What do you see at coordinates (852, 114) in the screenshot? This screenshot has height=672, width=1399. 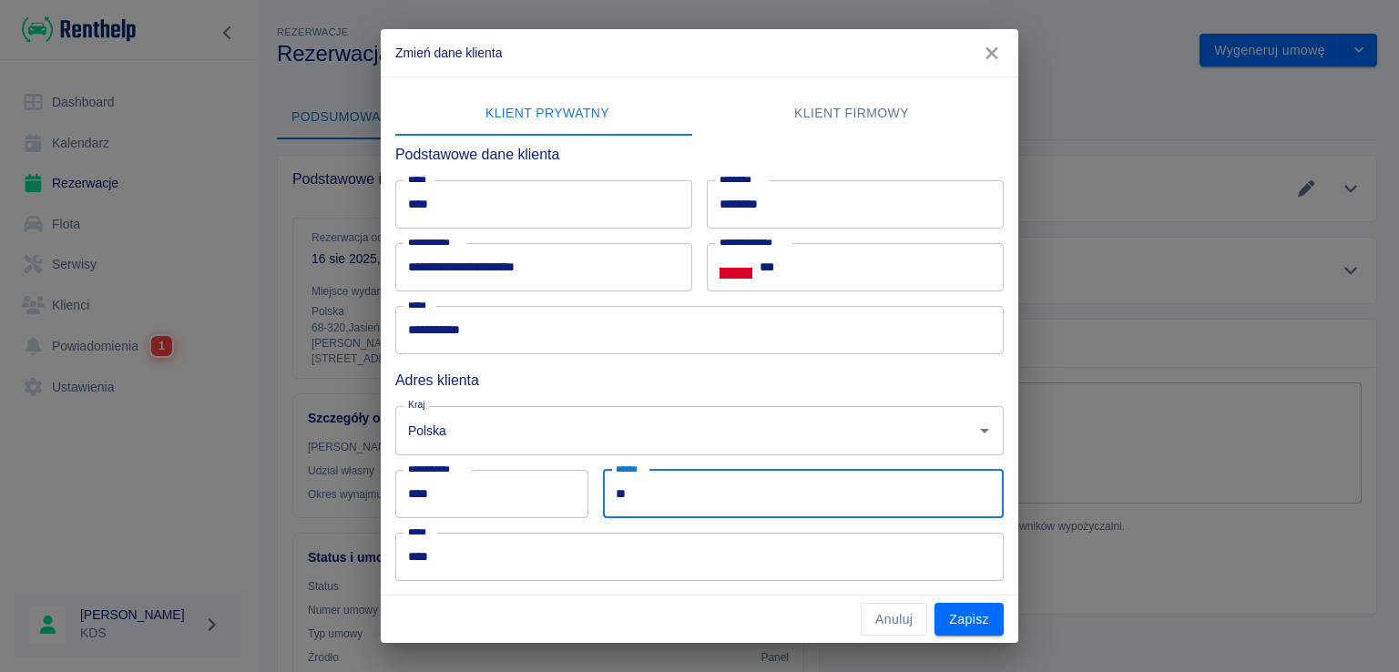 I see `button: Klient firmowy` at bounding box center [852, 114].